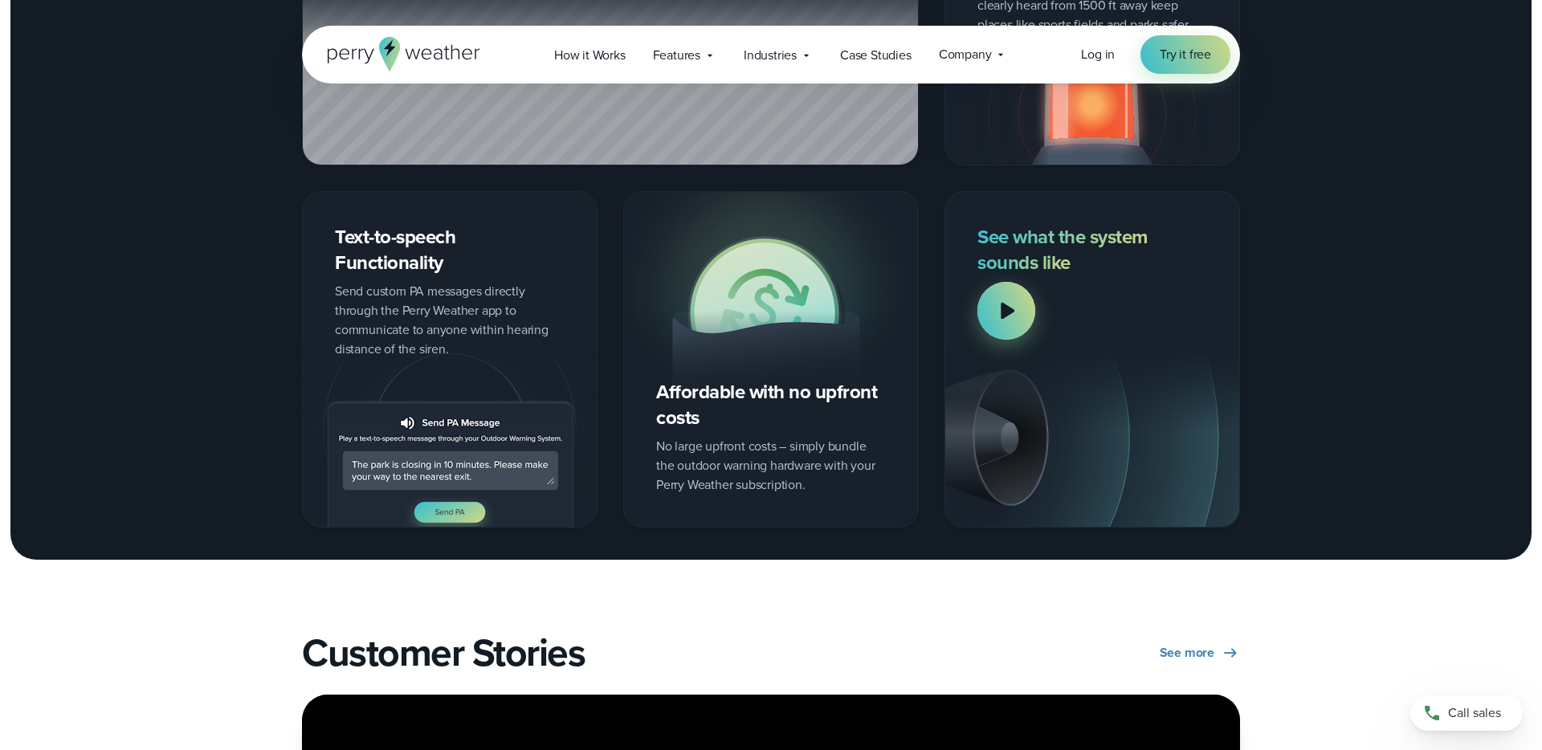  What do you see at coordinates (1200, 653) in the screenshot?
I see `a: See more` at bounding box center [1200, 653].